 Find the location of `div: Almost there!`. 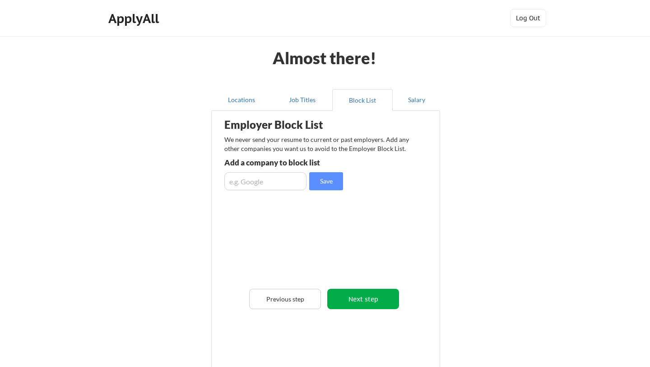

div: Almost there! is located at coordinates (325, 58).